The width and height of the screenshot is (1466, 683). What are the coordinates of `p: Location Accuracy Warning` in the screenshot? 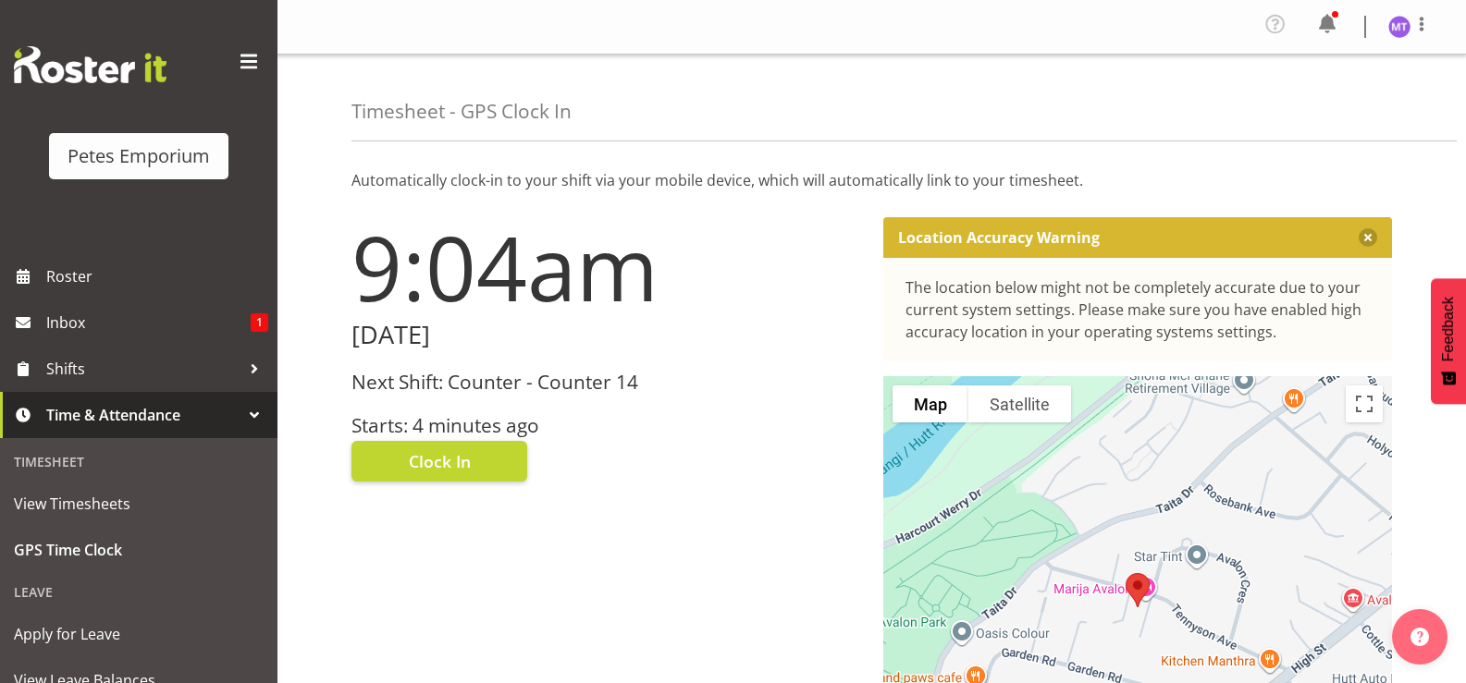 It's located at (999, 238).